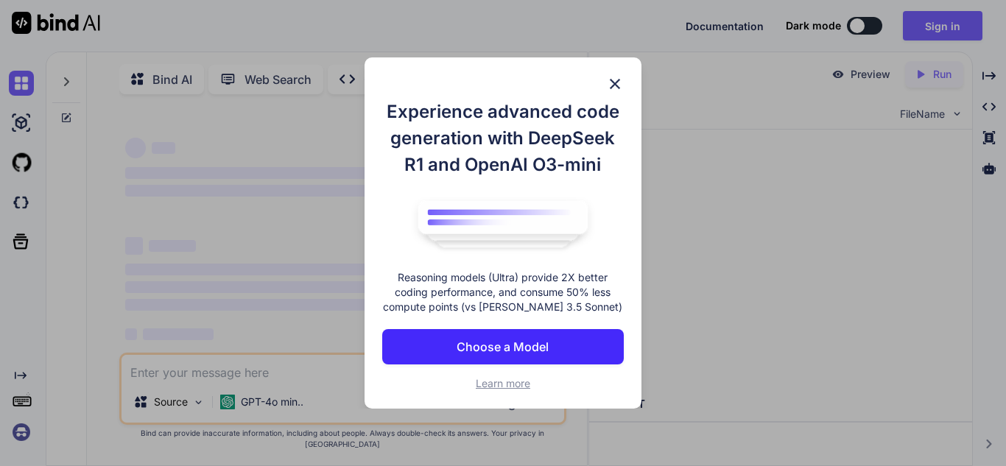  Describe the element at coordinates (503, 225) in the screenshot. I see `img: bind logo` at that location.